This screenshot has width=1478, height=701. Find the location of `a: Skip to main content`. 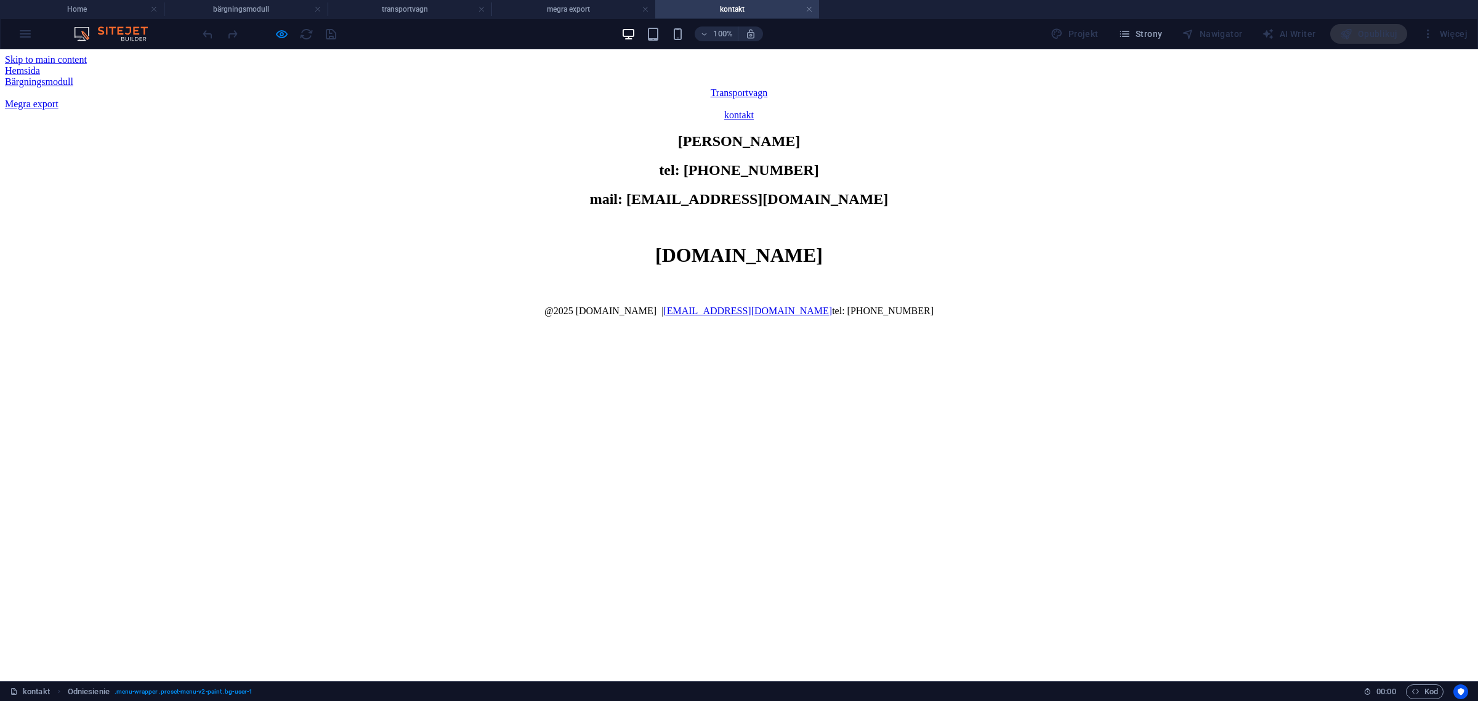

a: Skip to main content is located at coordinates (46, 10).